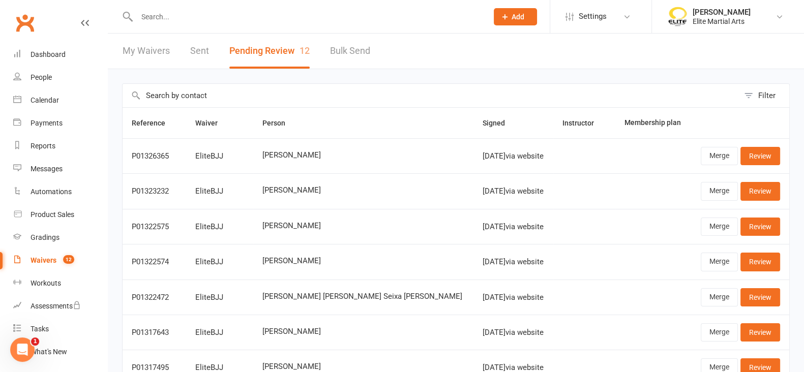 This screenshot has height=372, width=804. Describe the element at coordinates (60, 146) in the screenshot. I see `a: Reports` at that location.